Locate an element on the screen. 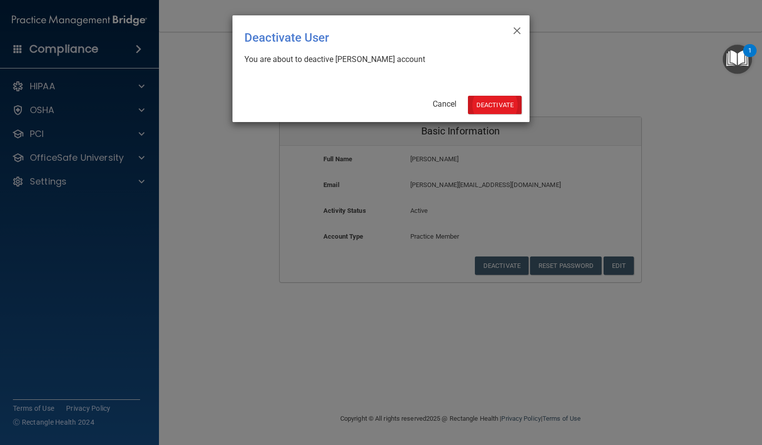  div: Deactivate User is located at coordinates (360, 38).